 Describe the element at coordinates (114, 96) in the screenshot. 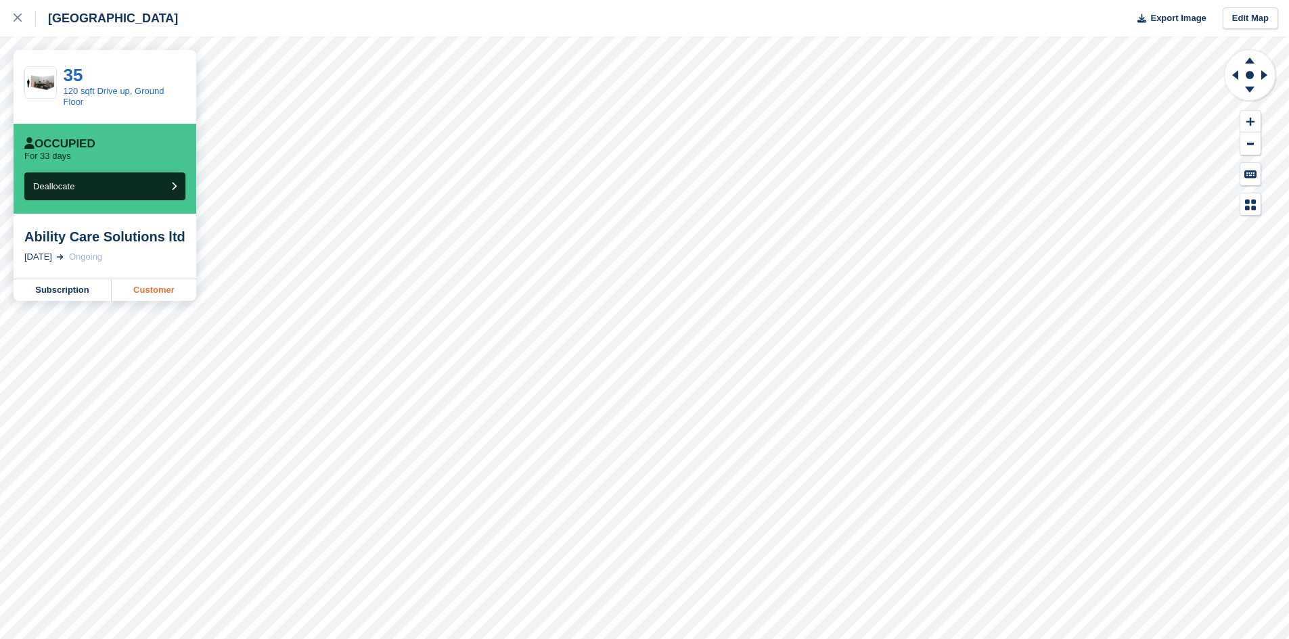

I see `a: 120 sqft Drive up, Ground Floor` at that location.